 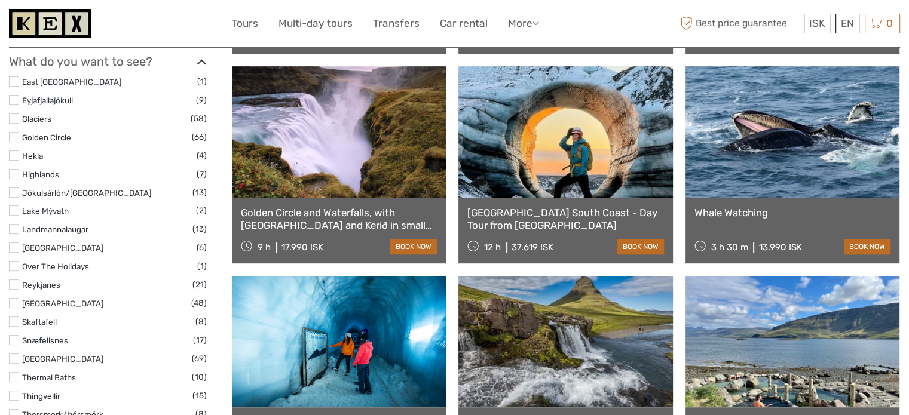 I want to click on a: Golden Circle, so click(x=47, y=137).